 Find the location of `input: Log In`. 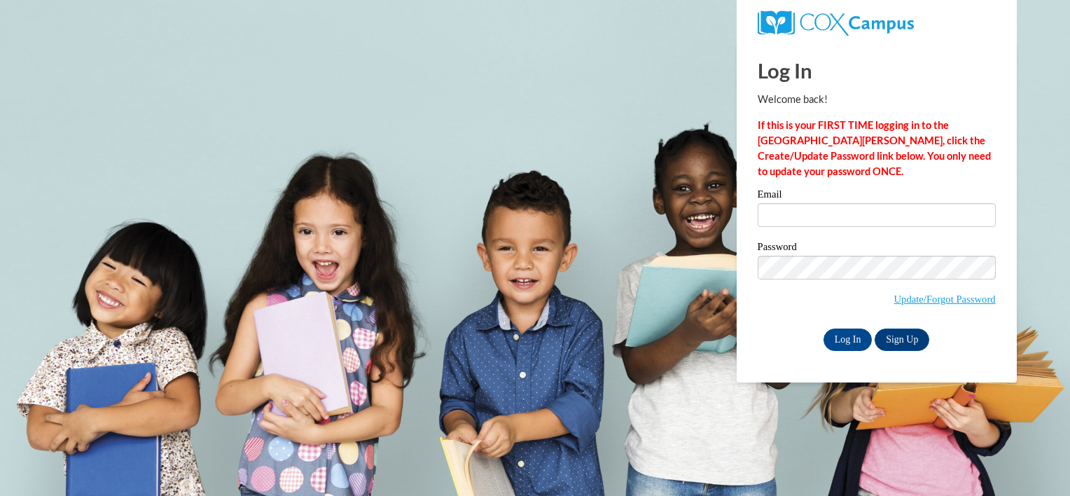

input: Log In is located at coordinates (848, 340).